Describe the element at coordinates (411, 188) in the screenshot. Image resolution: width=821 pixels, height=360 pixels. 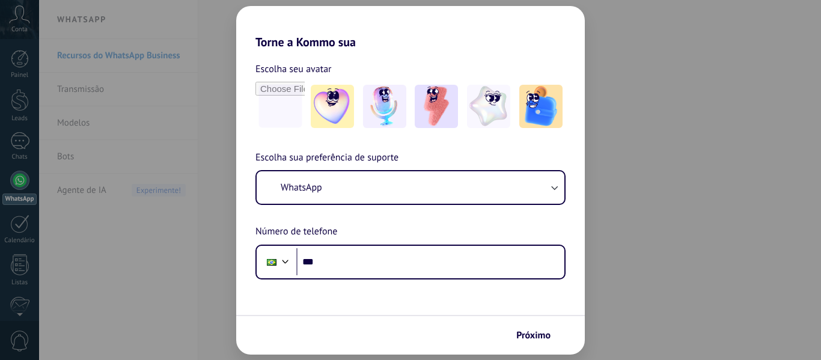
I see `button: WhatsApp` at that location.